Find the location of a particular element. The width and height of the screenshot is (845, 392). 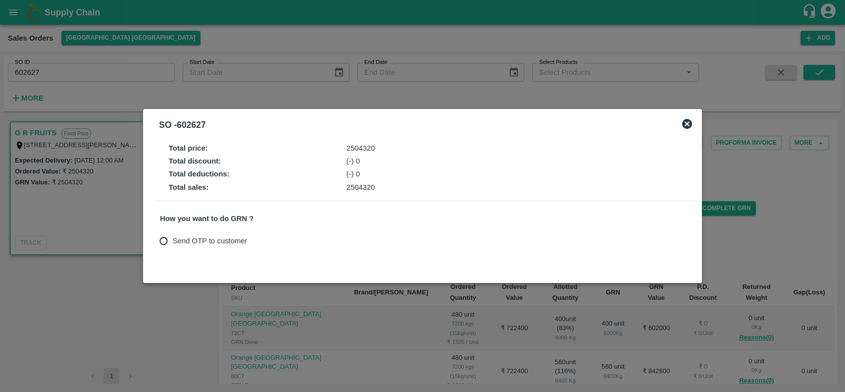

strong: Total deductions : is located at coordinates (199, 174).